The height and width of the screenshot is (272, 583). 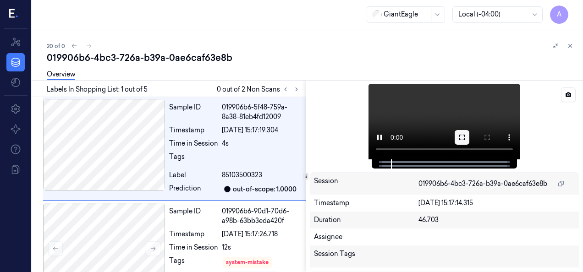 What do you see at coordinates (242, 175) in the screenshot?
I see `span: 85103500323` at bounding box center [242, 175].